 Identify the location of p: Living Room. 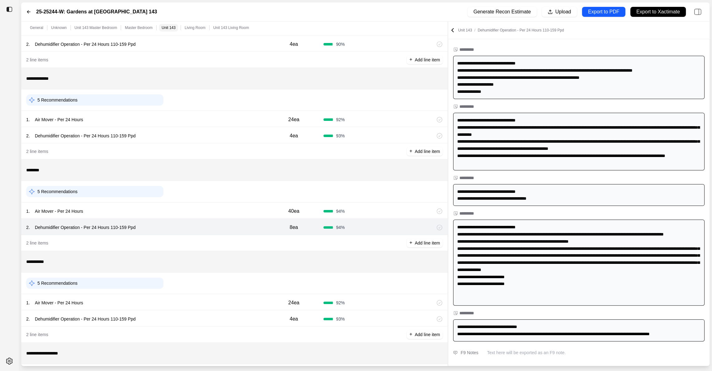
(195, 28).